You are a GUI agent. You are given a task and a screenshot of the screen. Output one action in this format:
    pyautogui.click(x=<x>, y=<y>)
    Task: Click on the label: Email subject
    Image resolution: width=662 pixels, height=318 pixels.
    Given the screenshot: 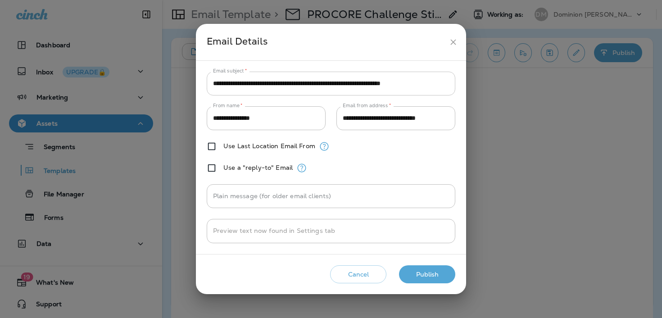 What is the action you would take?
    pyautogui.click(x=230, y=71)
    